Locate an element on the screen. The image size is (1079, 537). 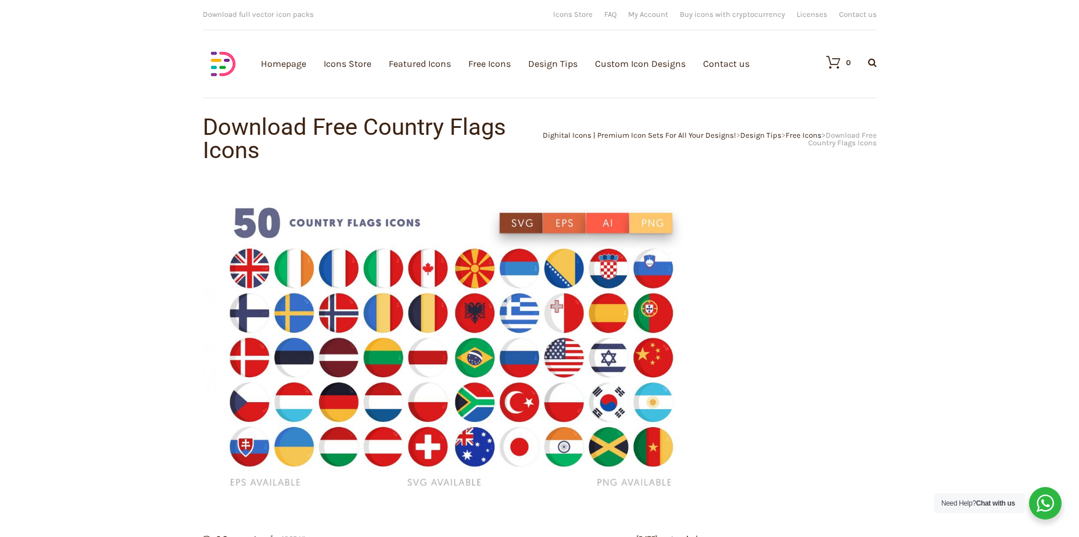
span: Dighital Icons | Premium Icon Sets For All Your Designs! is located at coordinates (639, 135).